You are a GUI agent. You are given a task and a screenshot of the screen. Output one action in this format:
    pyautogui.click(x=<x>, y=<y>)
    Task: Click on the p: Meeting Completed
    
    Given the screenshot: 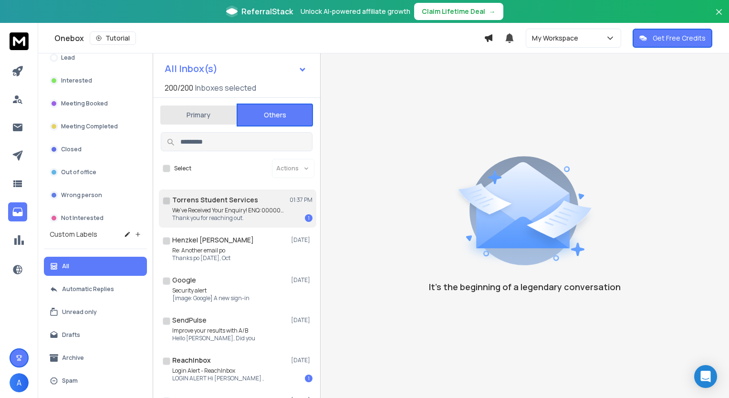 What is the action you would take?
    pyautogui.click(x=89, y=126)
    